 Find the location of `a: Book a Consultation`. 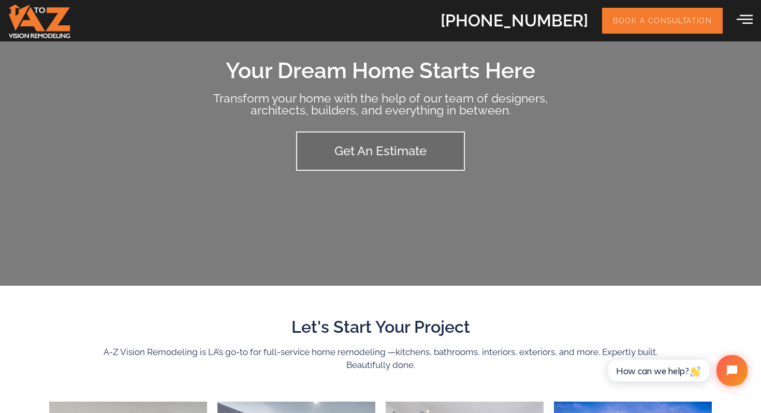

a: Book a Consultation is located at coordinates (663, 21).